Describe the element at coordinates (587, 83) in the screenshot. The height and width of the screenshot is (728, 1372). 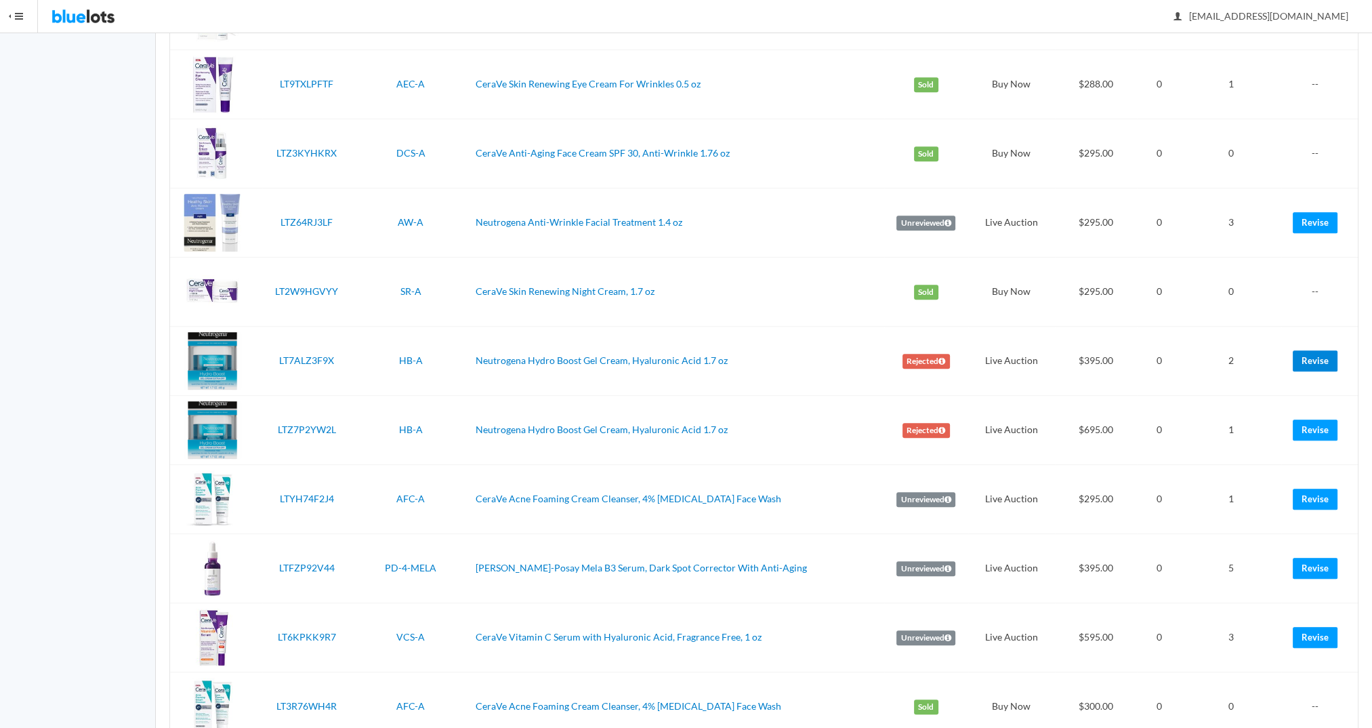
I see `a: CeraVe Skin Renewing Eye Cream For Wrinkles 0.5 oz` at that location.